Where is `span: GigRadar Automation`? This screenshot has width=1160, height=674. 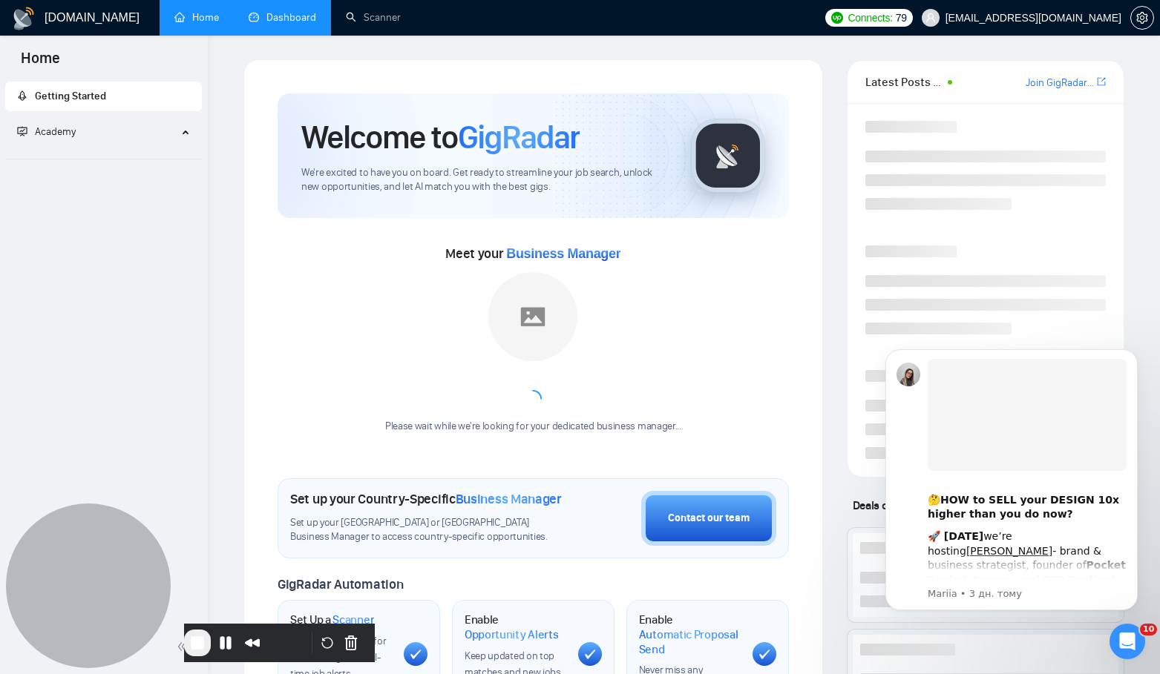
span: GigRadar Automation is located at coordinates (340, 585).